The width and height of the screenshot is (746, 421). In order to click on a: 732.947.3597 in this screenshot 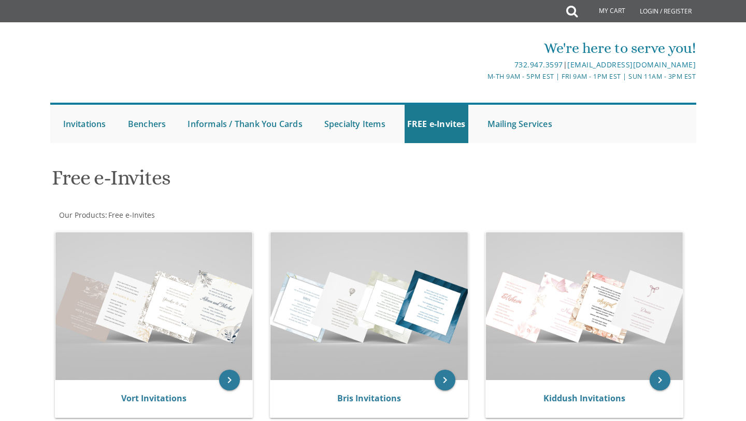, I will do `click(539, 64)`.